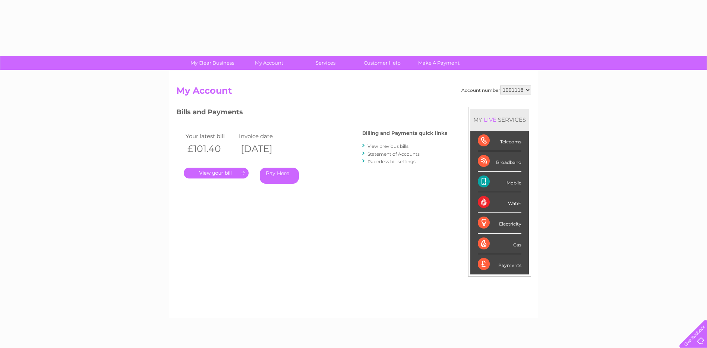  I want to click on td: Your latest bill, so click(211, 136).